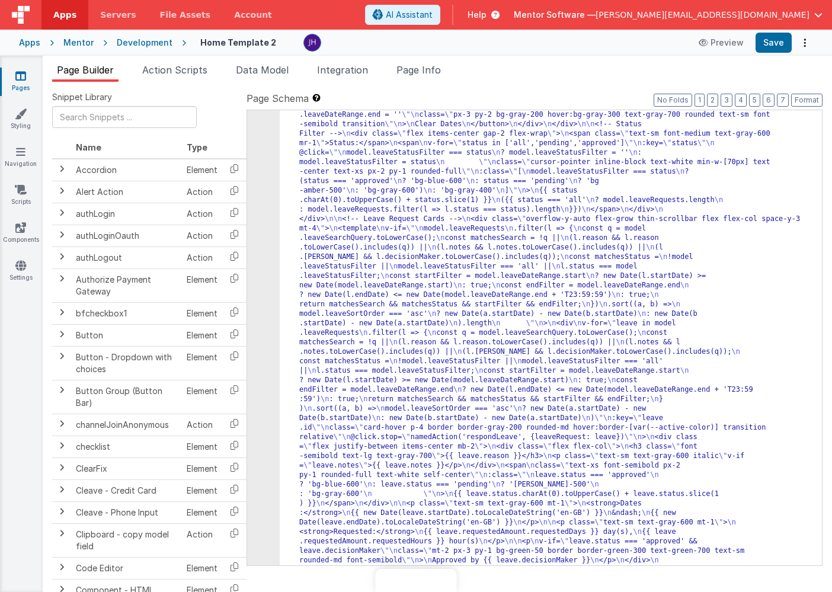 This screenshot has height=592, width=832. I want to click on td: Authorize Payment Gateway, so click(126, 285).